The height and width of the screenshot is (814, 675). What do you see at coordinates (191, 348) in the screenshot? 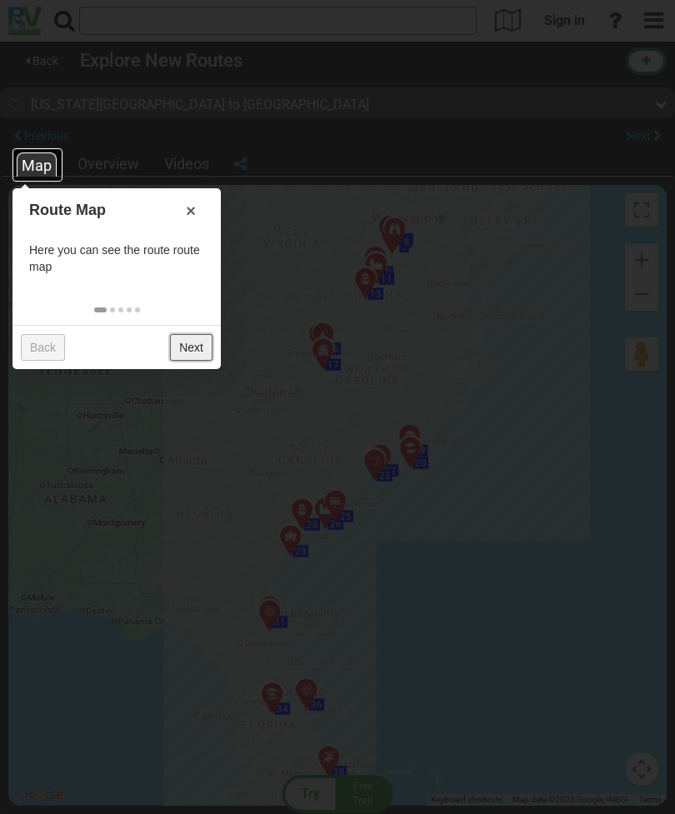
I see `a: Next` at bounding box center [191, 348].